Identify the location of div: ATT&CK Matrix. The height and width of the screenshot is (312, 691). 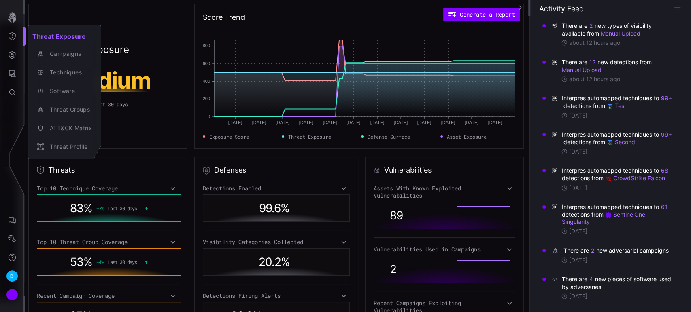
(69, 128).